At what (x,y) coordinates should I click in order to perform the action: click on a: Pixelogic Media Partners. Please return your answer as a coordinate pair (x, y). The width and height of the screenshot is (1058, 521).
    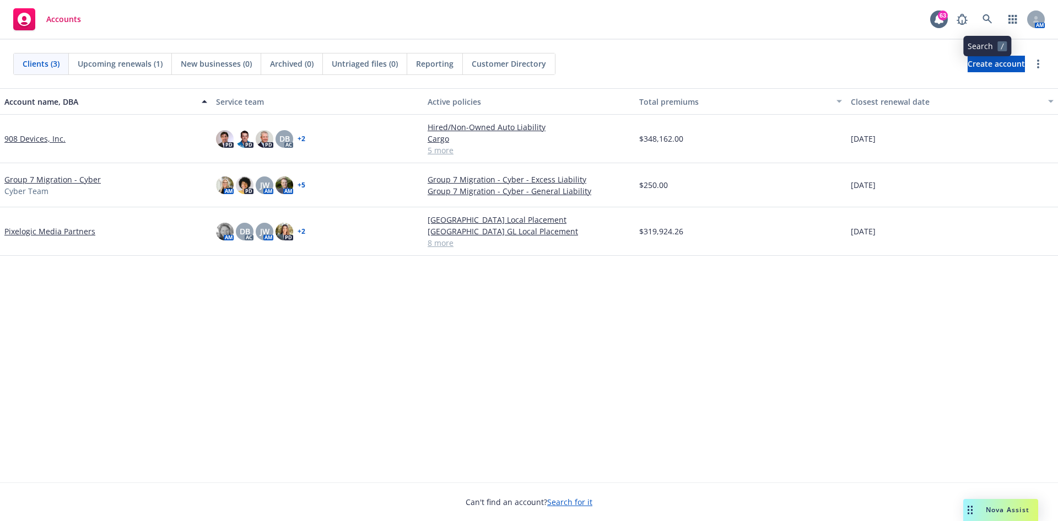
    Looking at the image, I should click on (50, 231).